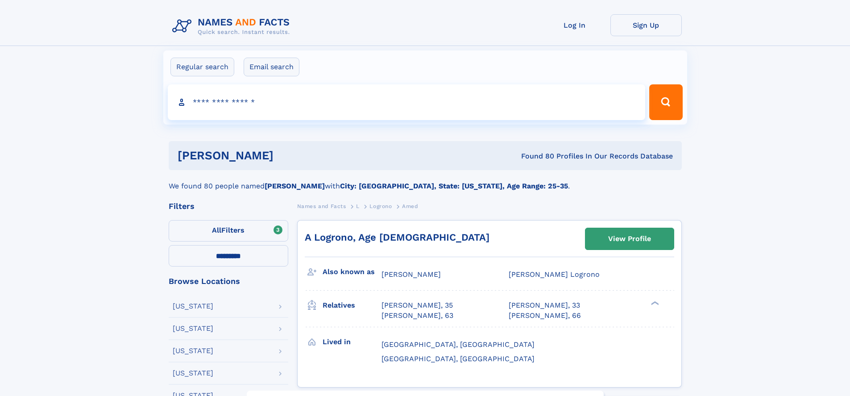  Describe the element at coordinates (410, 206) in the screenshot. I see `span: Amed` at that location.